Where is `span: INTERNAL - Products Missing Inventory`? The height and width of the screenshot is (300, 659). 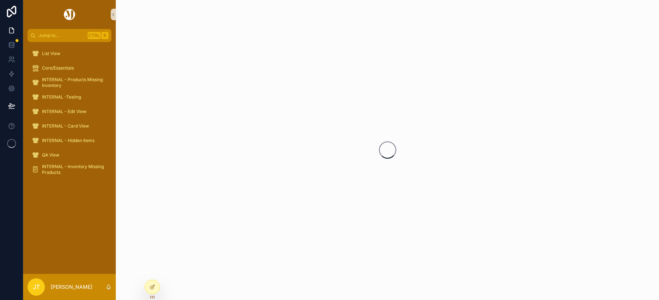 span: INTERNAL - Products Missing Inventory is located at coordinates (73, 83).